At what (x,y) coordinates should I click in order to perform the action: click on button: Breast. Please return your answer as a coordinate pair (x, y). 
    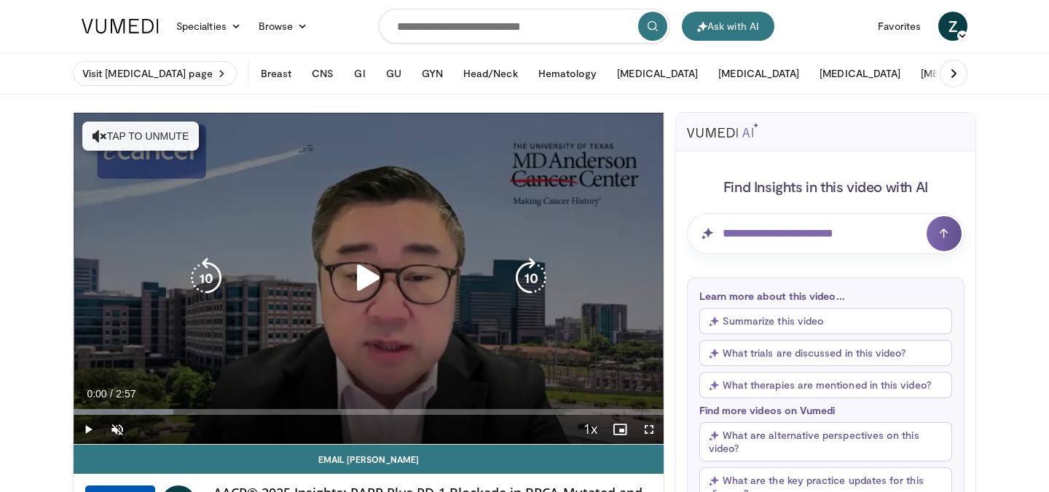
    Looking at the image, I should click on (276, 74).